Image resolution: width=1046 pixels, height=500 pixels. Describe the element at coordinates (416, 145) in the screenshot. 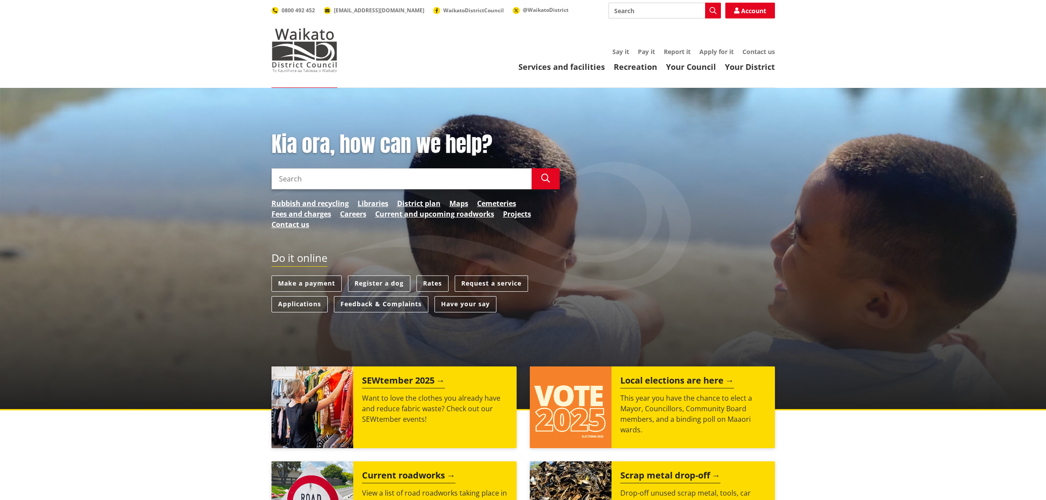

I see `h1: Kia ora, how can we help?` at that location.